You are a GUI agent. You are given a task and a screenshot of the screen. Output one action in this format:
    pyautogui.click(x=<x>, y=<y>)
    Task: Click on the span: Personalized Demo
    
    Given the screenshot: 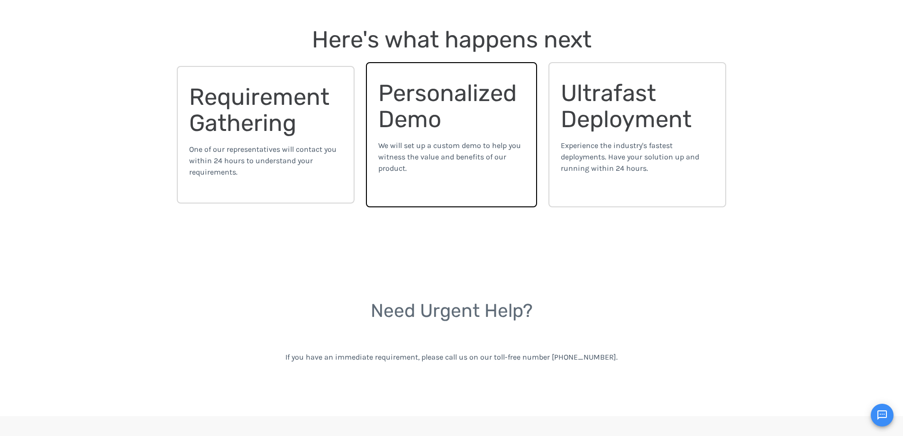 What is the action you would take?
    pyautogui.click(x=450, y=106)
    